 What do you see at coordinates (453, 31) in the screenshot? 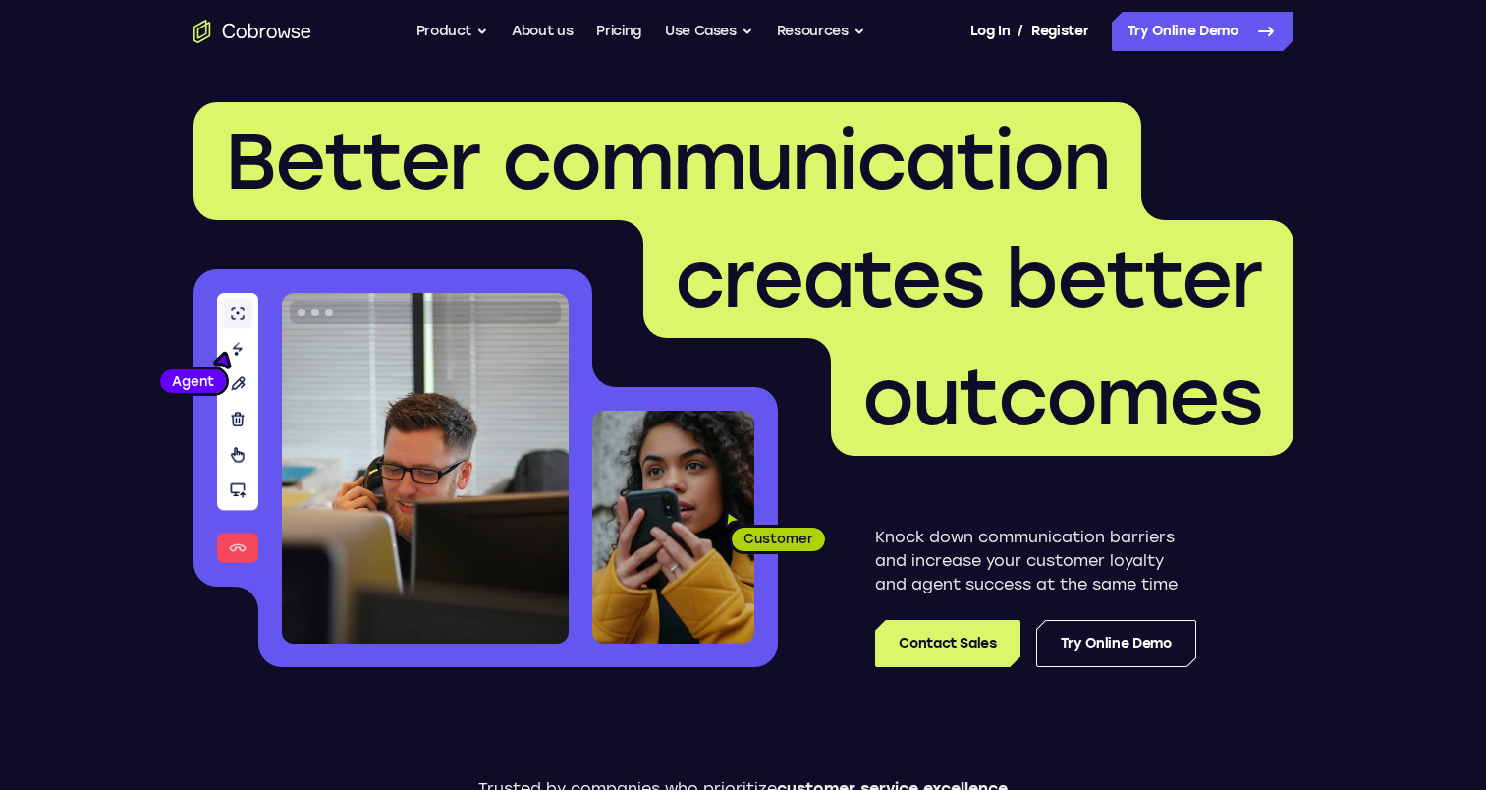
I see `button: Product` at bounding box center [453, 31].